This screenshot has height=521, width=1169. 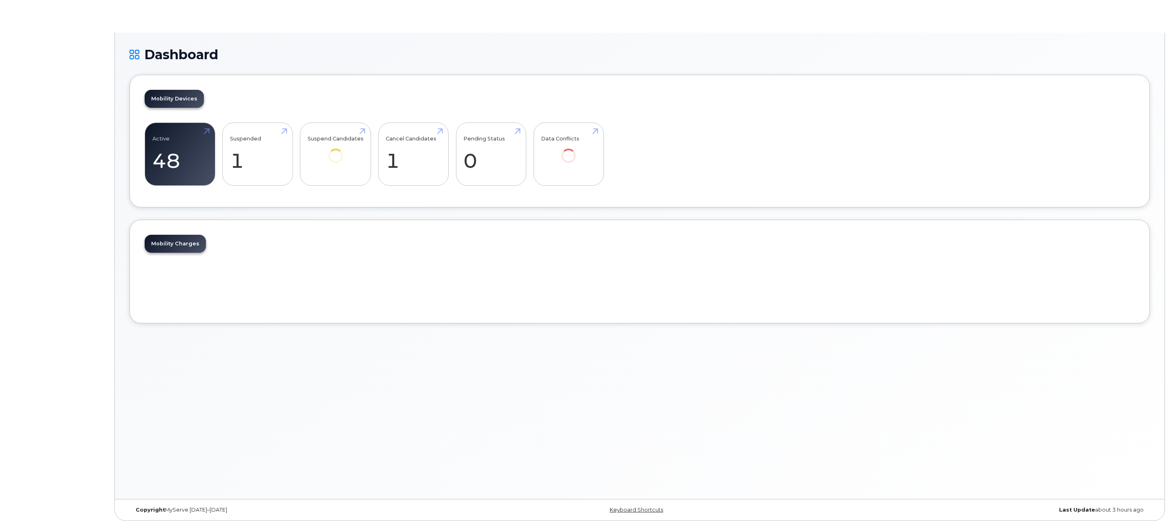 What do you see at coordinates (1077, 510) in the screenshot?
I see `strong: Last Update` at bounding box center [1077, 510].